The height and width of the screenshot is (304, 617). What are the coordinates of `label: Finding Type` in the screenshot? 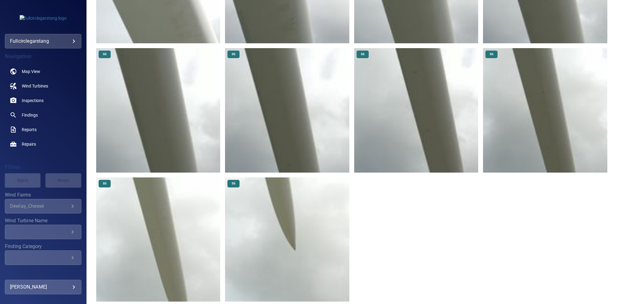 It's located at (43, 272).